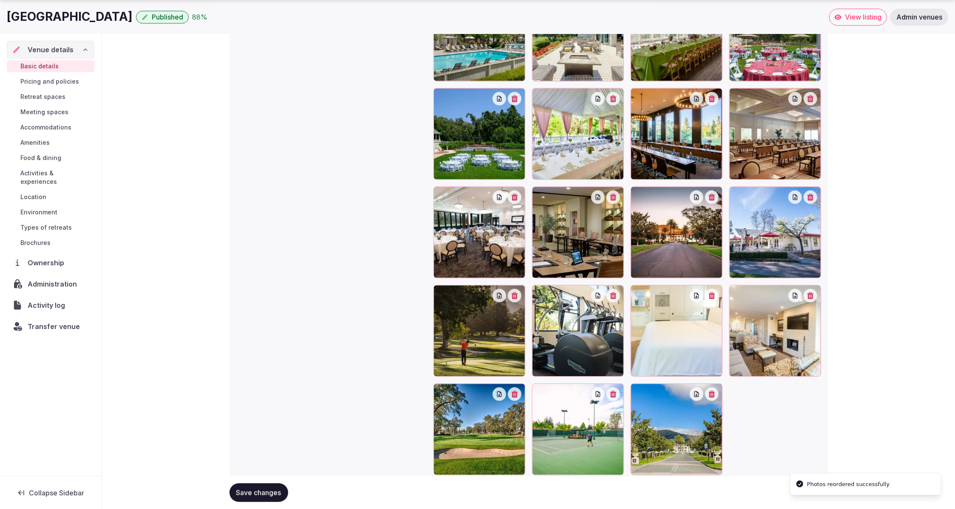  Describe the element at coordinates (51, 327) in the screenshot. I see `div: Transfer venue` at that location.